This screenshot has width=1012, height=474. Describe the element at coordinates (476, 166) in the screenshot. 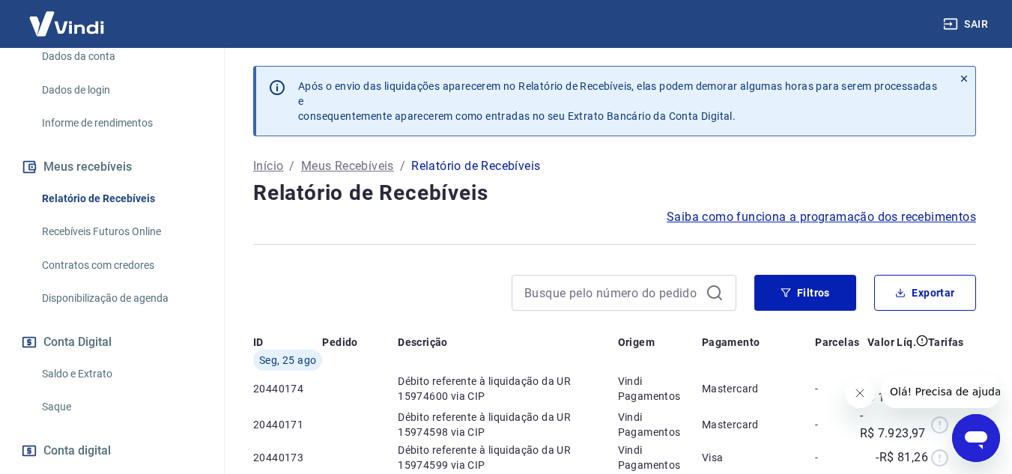

I see `p: Relatório de Recebíveis` at that location.